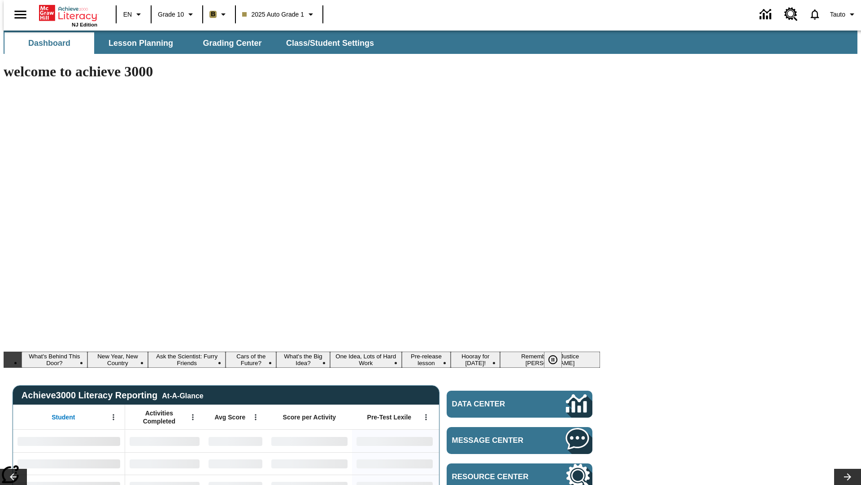  I want to click on span: Activities Completed, so click(159, 417).